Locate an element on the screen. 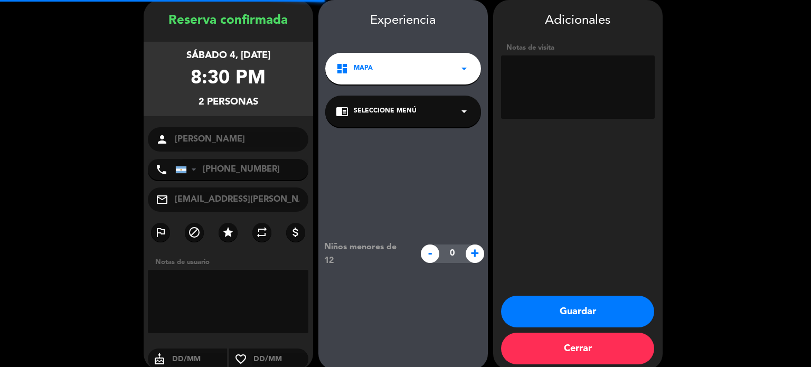  i: cake is located at coordinates (159, 359).